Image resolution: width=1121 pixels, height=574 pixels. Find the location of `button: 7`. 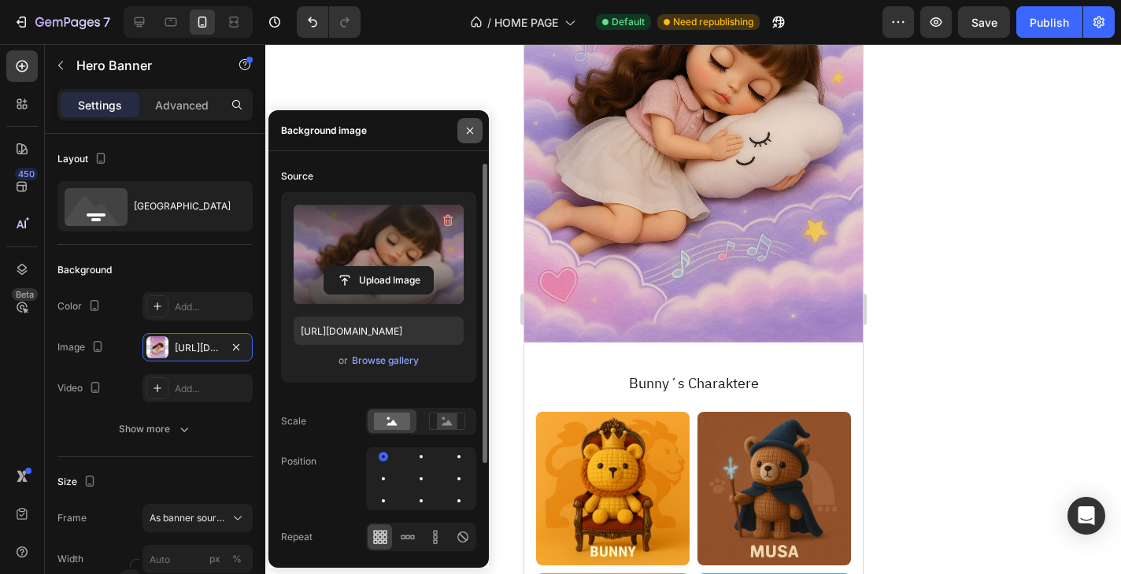

button: 7 is located at coordinates (61, 22).